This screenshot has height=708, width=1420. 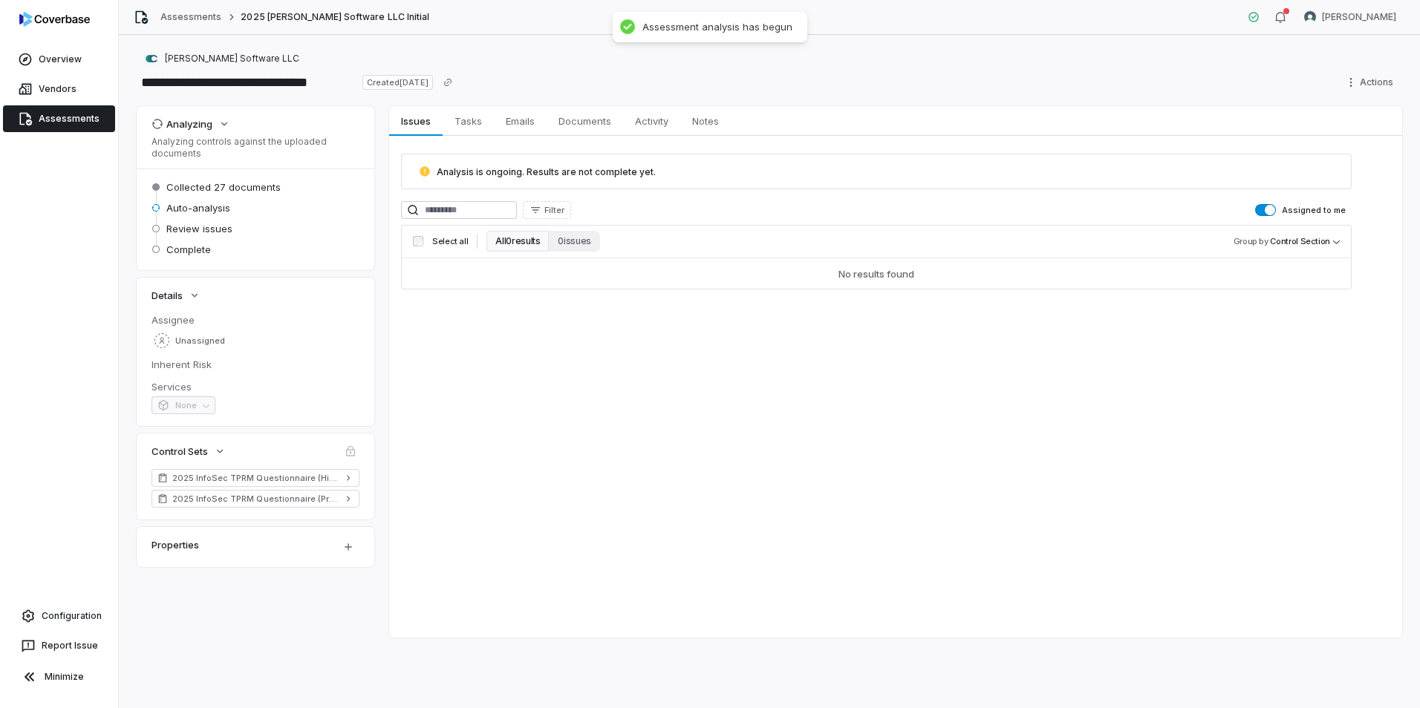 What do you see at coordinates (176, 295) in the screenshot?
I see `button: Details` at bounding box center [176, 295].